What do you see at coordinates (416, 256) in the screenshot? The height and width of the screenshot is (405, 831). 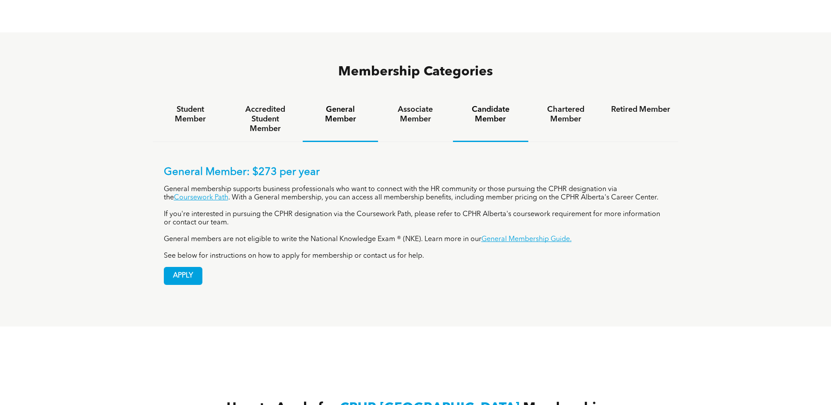 I see `p: See below for instructions on how to apply for membership or contact us for help.` at bounding box center [416, 256].